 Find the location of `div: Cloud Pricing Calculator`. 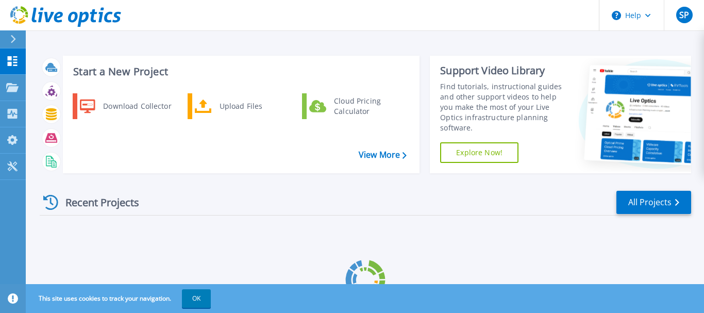

div: Cloud Pricing Calculator is located at coordinates (367, 106).